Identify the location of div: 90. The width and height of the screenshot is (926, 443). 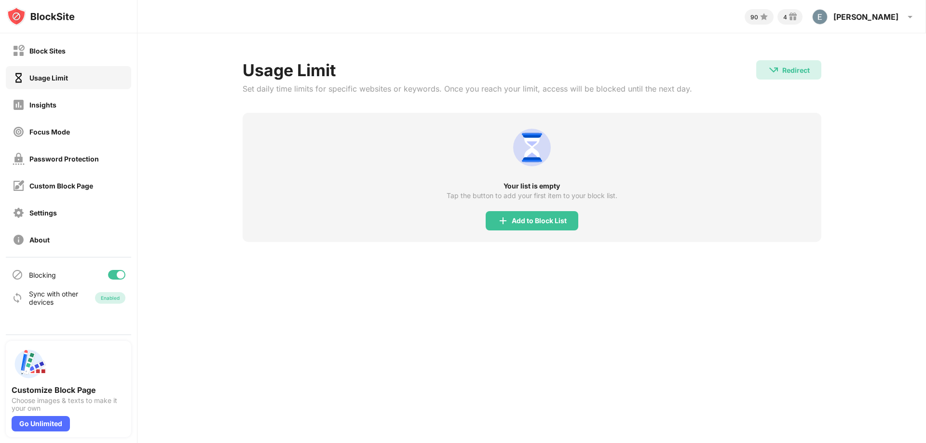
(754, 17).